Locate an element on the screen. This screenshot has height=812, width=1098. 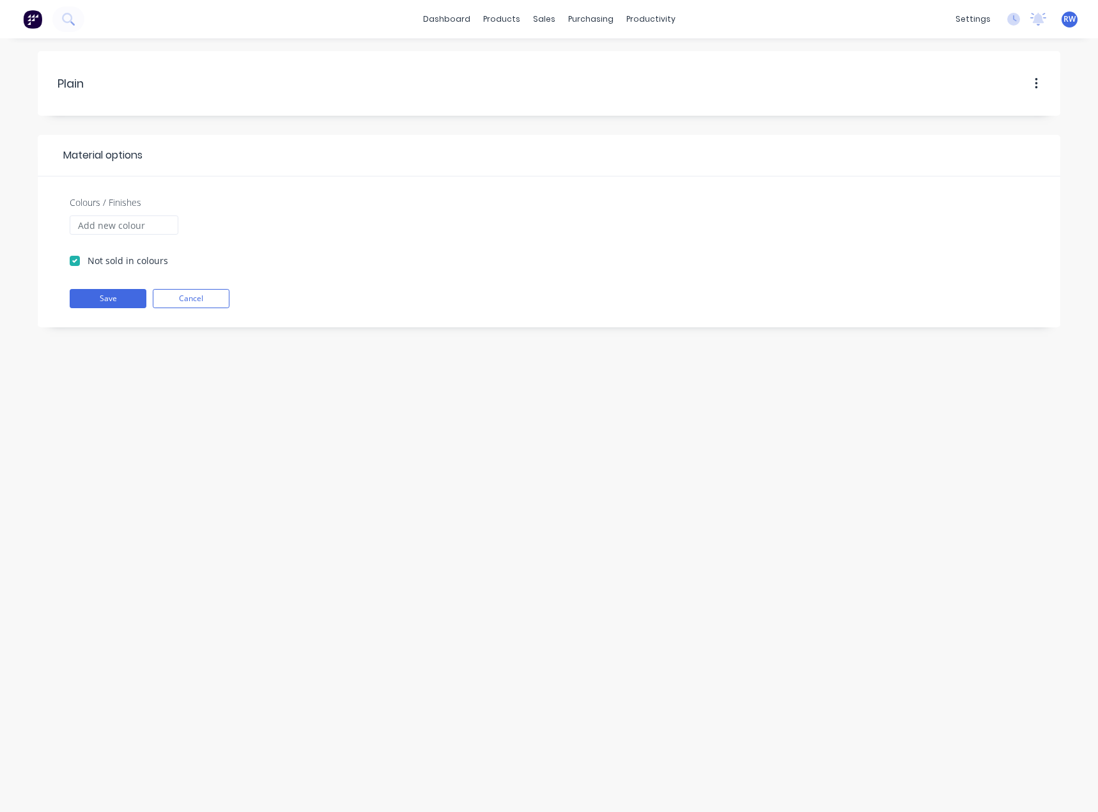
div: purchasing is located at coordinates (591, 19).